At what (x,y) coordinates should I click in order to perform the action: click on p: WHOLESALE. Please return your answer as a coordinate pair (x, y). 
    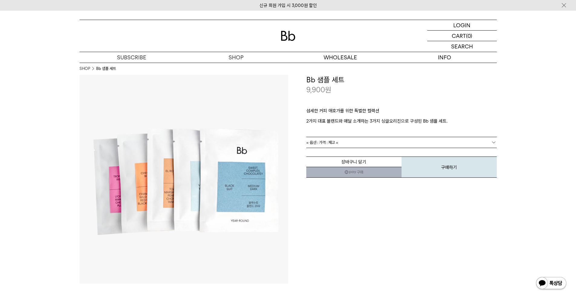
    Looking at the image, I should click on (340, 57).